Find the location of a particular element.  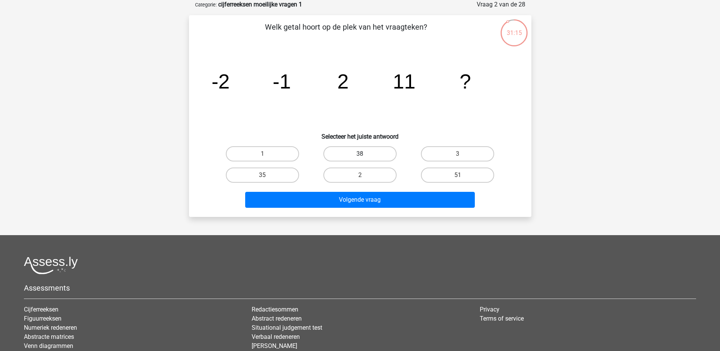

h6: Selecteer het juiste antwoord is located at coordinates (360, 133).